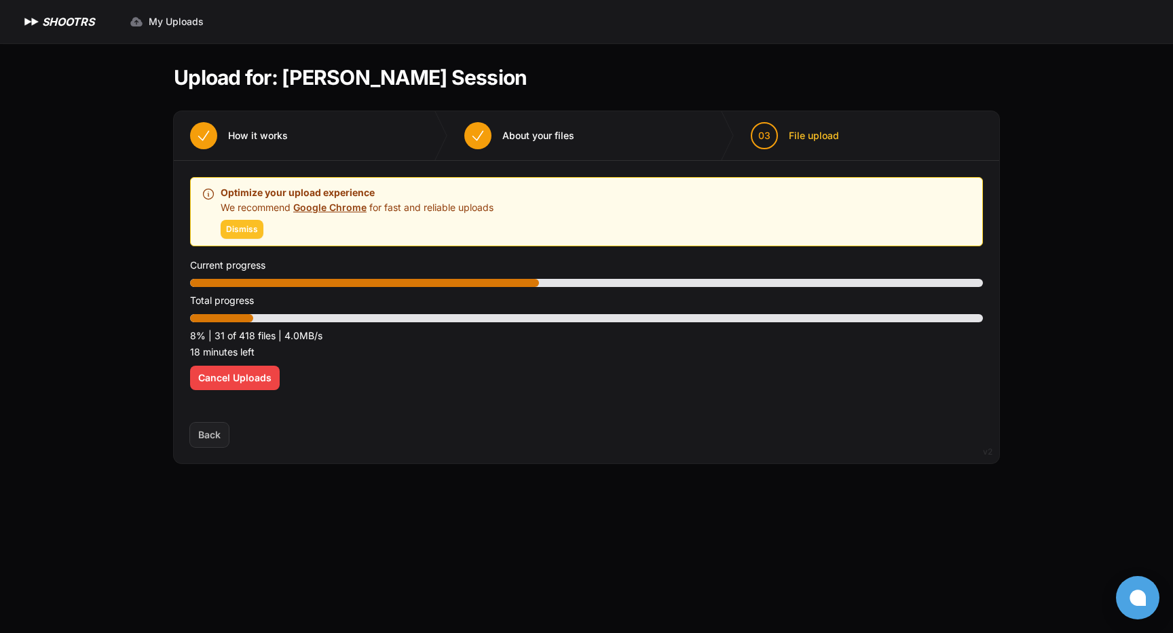 This screenshot has width=1173, height=633. What do you see at coordinates (58, 22) in the screenshot?
I see `a: SHOOTRS SHOOTRS` at bounding box center [58, 22].